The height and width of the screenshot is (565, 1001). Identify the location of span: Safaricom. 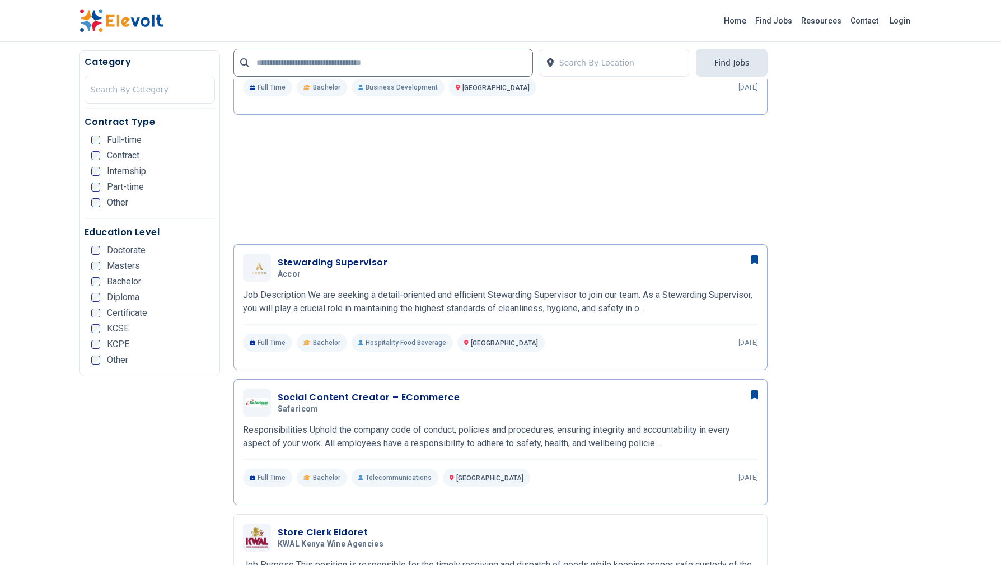
(298, 409).